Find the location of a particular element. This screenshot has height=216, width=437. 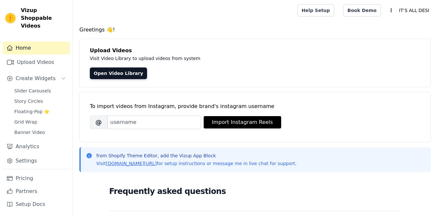

a: Home is located at coordinates (36, 48).